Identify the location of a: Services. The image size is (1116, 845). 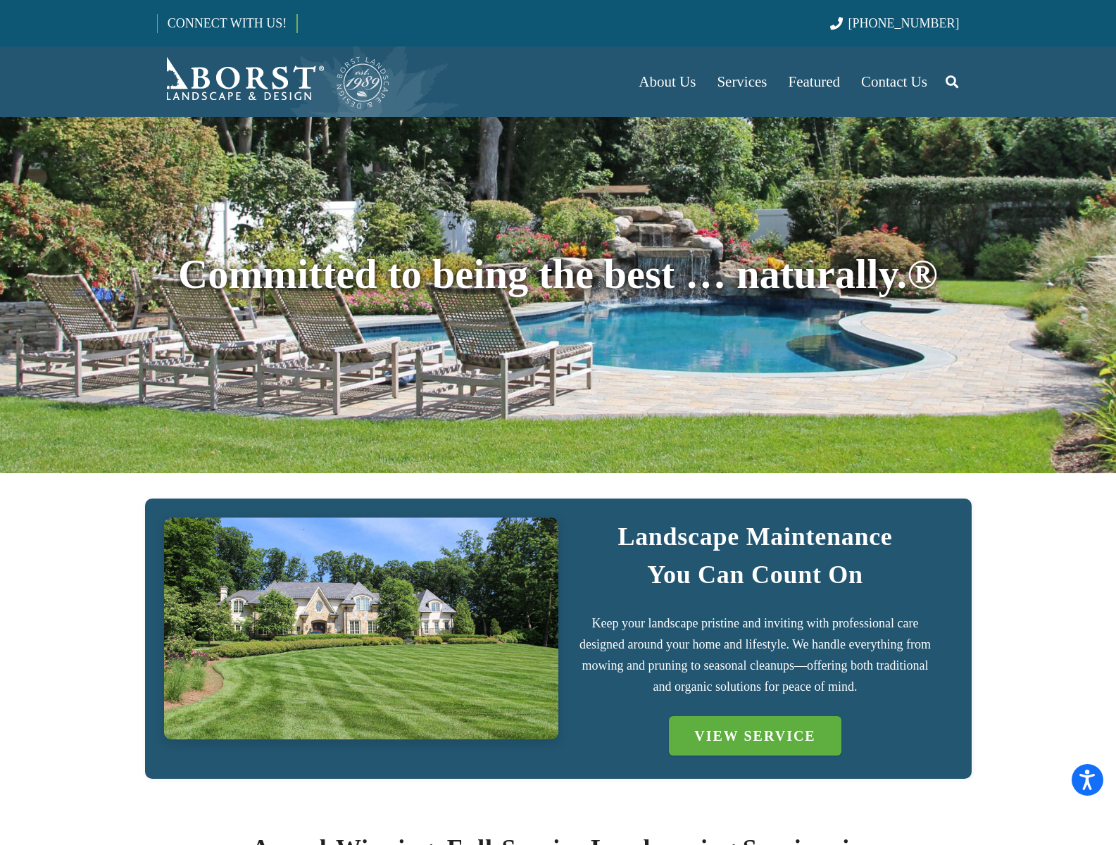
(741, 82).